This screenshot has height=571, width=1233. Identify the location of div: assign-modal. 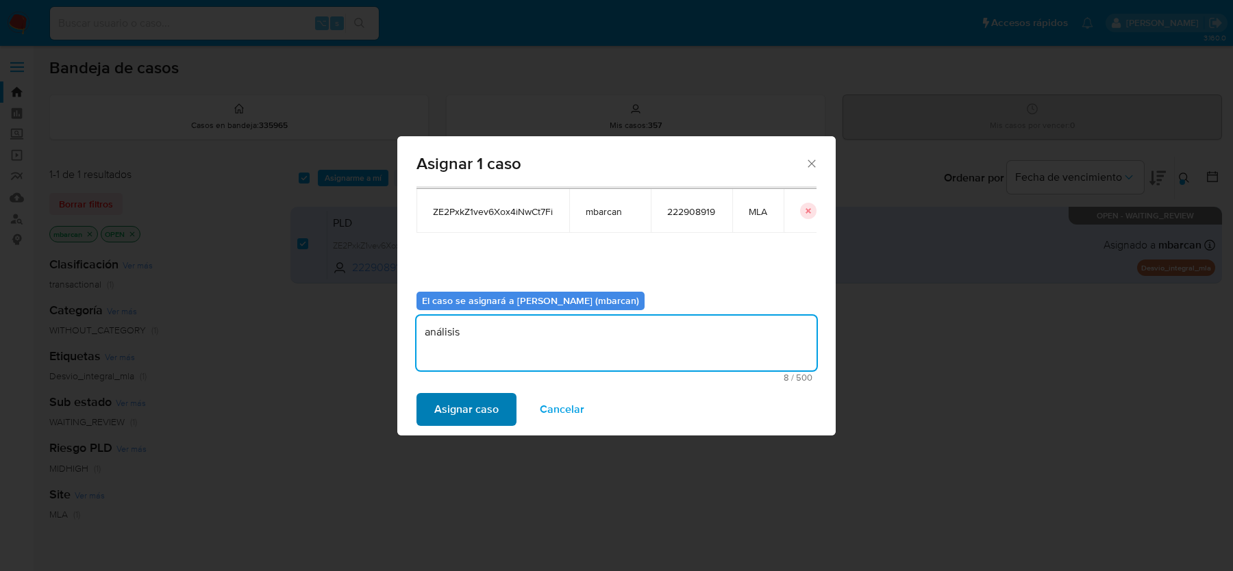
(616, 286).